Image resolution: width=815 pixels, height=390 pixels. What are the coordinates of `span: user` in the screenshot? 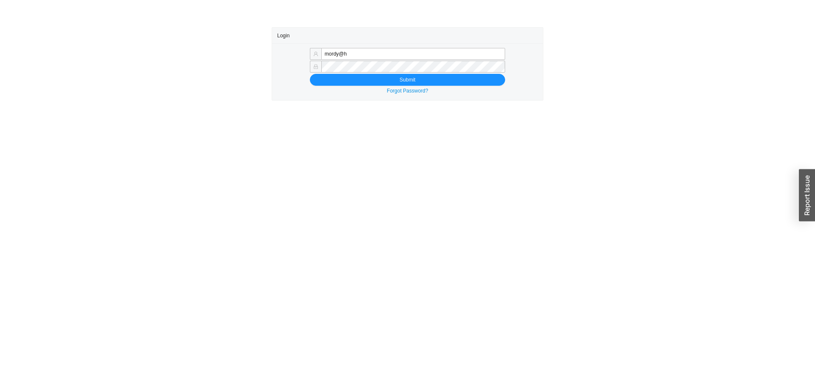 It's located at (316, 54).